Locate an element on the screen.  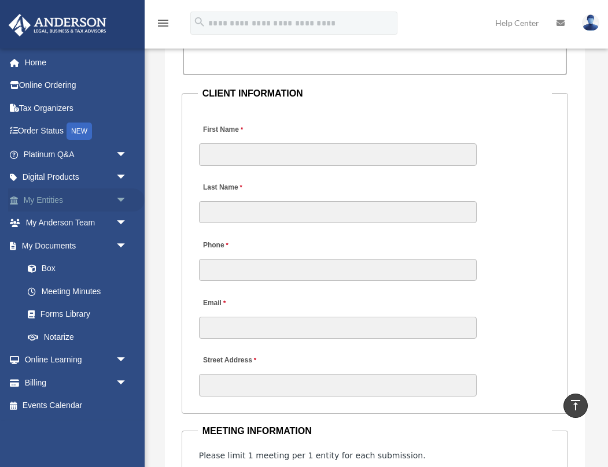
a: Tax Organizers is located at coordinates (76, 108).